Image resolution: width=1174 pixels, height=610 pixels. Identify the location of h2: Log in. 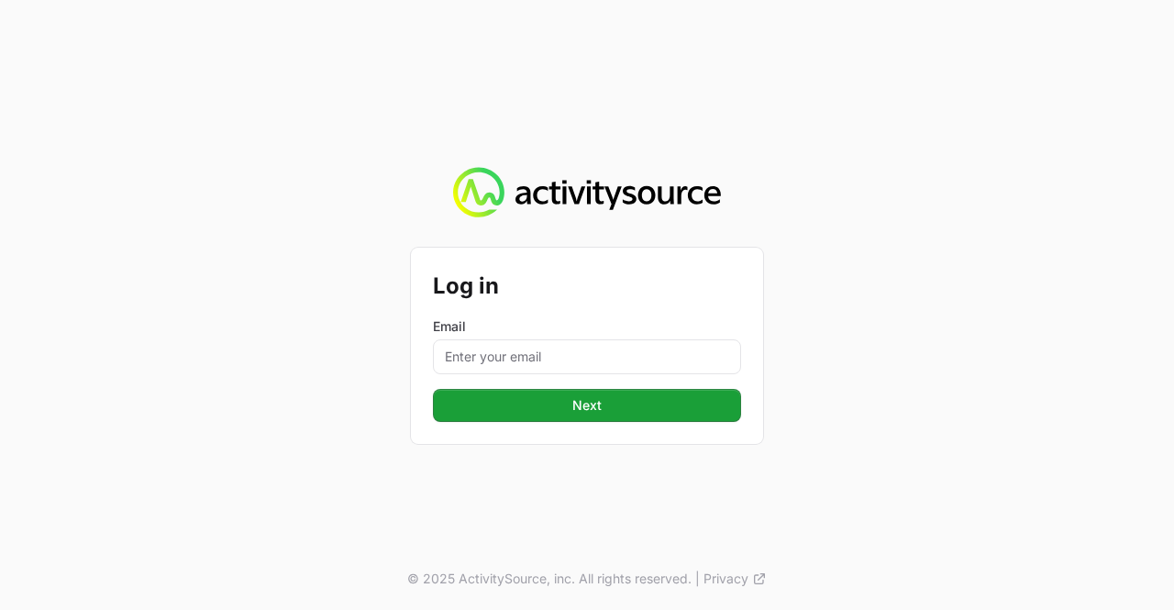
(587, 286).